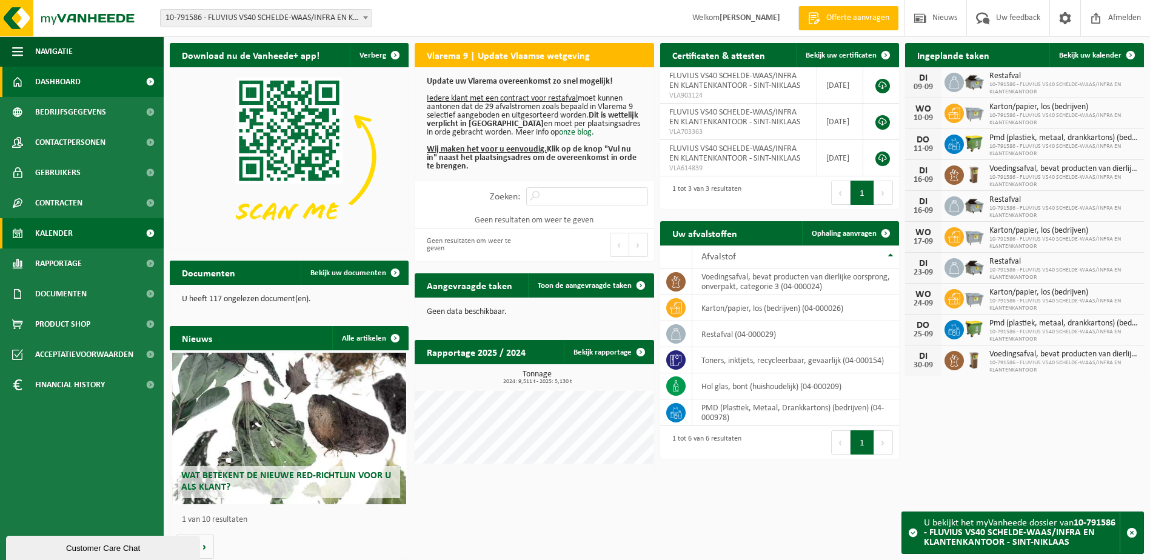 The height and width of the screenshot is (560, 1150). What do you see at coordinates (1063, 355) in the screenshot?
I see `span: Voedingsafval, bevat producten van dierlijke oorsprong, onverpakt, categorie 3` at bounding box center [1063, 355].